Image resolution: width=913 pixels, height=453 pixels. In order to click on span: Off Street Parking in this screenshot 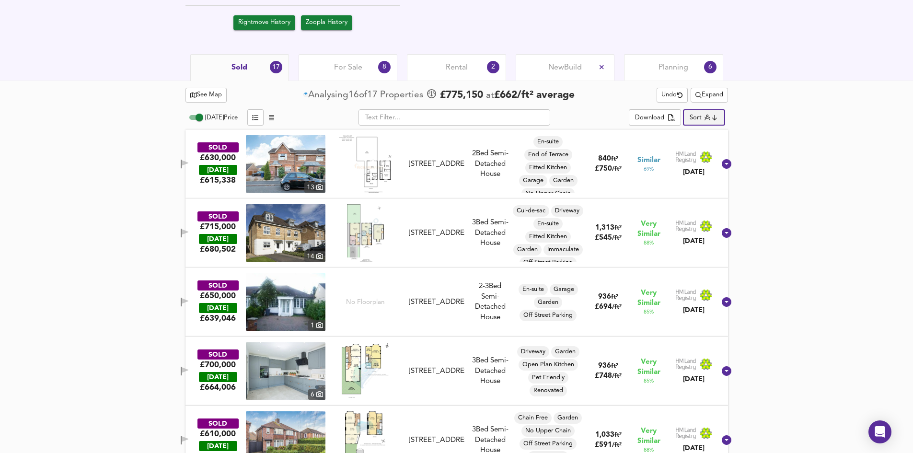, I will do `click(548, 263)`.